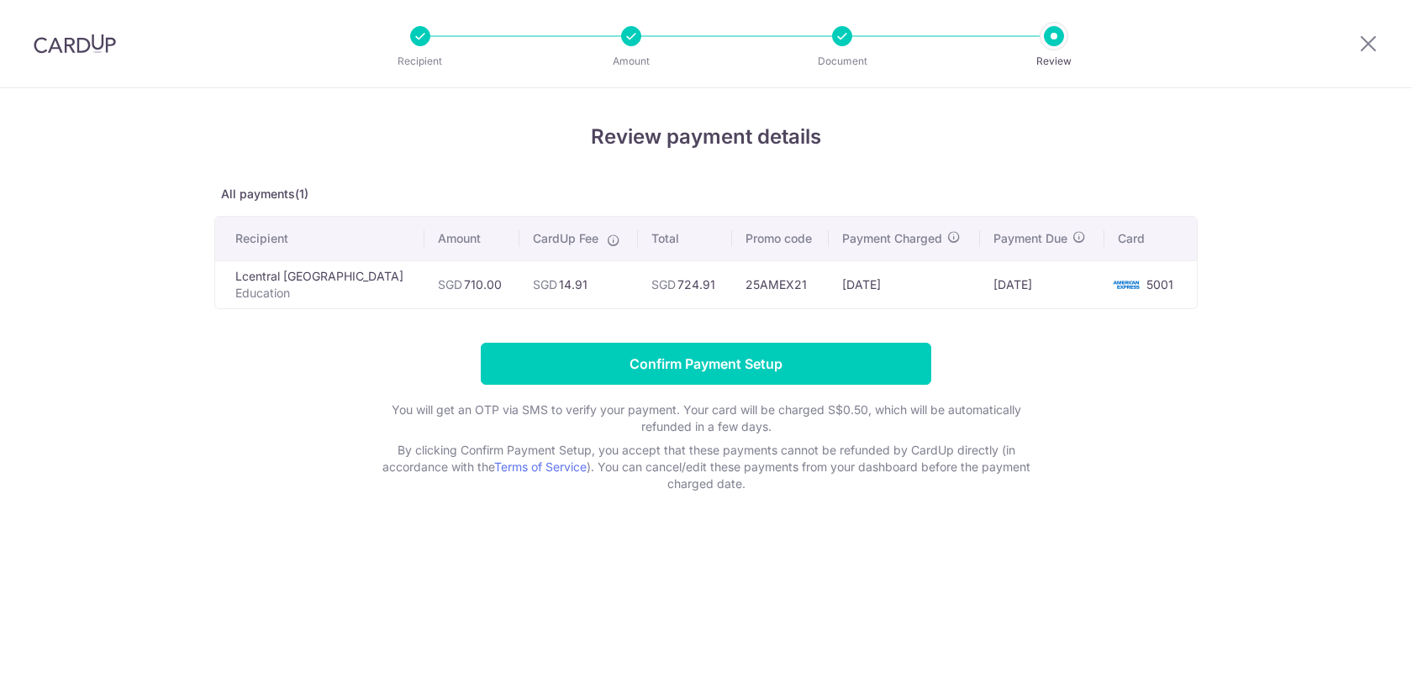 The width and height of the screenshot is (1412, 688). What do you see at coordinates (1126, 285) in the screenshot?
I see `img: <span class="translation_missing" title="translation missing: en.account_steps.new_confirm_form.b...` at bounding box center [1126, 285].